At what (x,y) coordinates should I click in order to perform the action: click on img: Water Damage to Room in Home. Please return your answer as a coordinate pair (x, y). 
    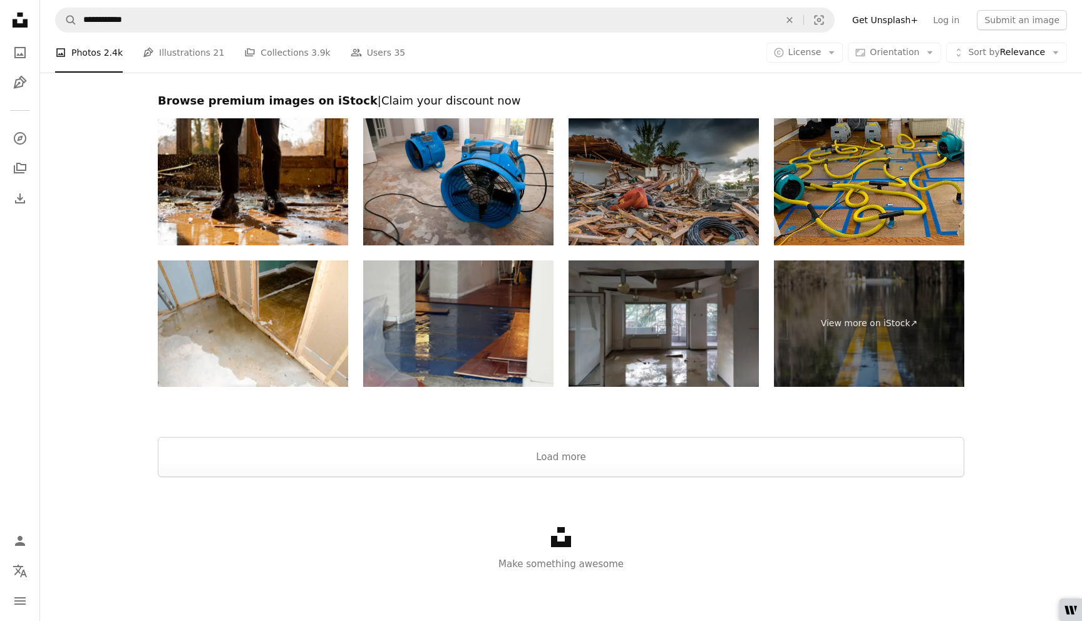
    Looking at the image, I should click on (458, 324).